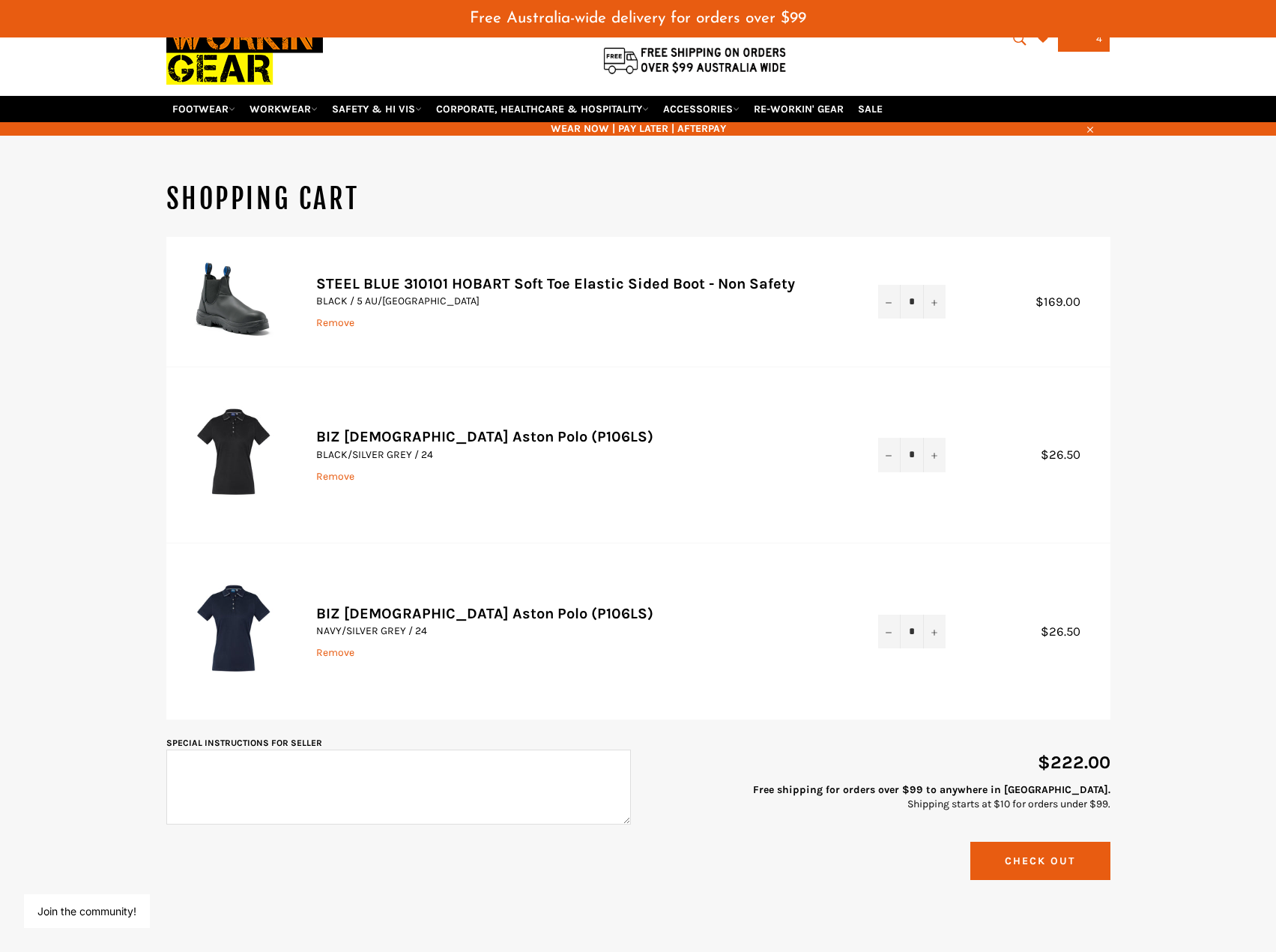 The image size is (1276, 952). Describe the element at coordinates (639, 200) in the screenshot. I see `h1: Shopping Cart` at that location.